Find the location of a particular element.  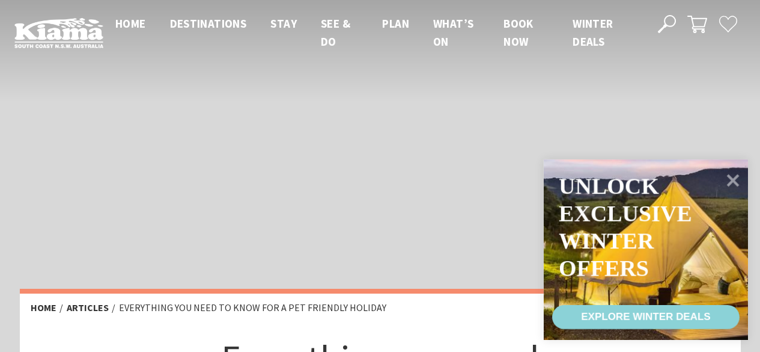

span: Book now is located at coordinates (519, 32).